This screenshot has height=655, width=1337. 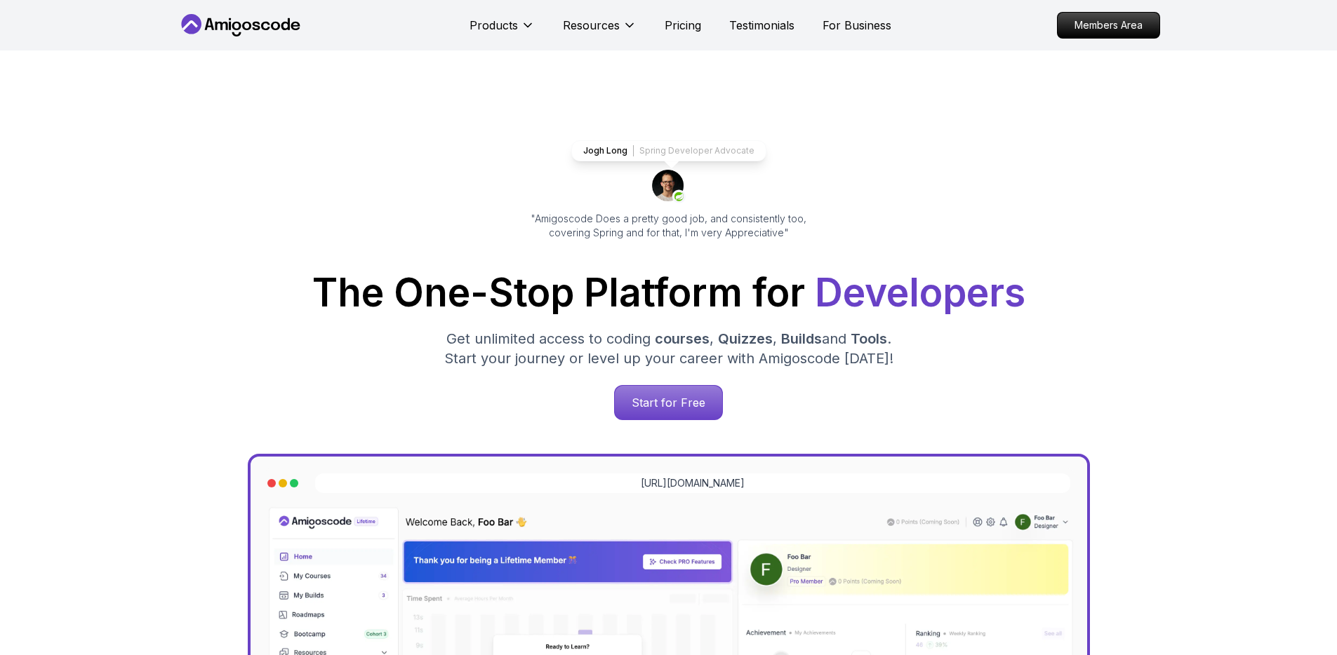 What do you see at coordinates (683, 25) in the screenshot?
I see `a: Pricing` at bounding box center [683, 25].